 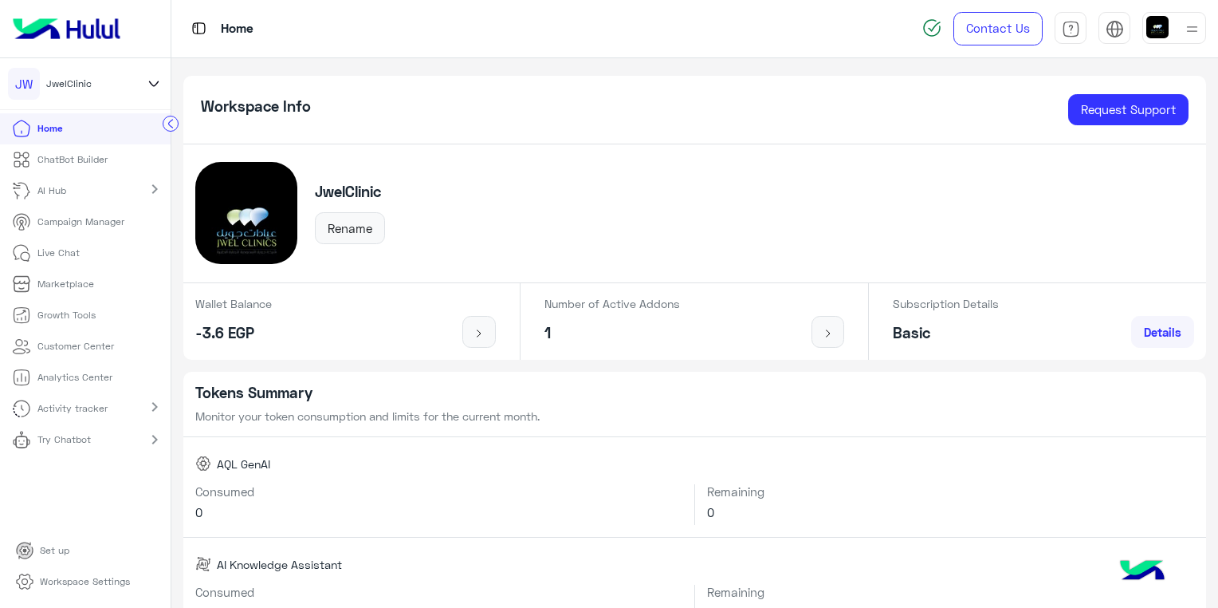 What do you see at coordinates (1163, 332) in the screenshot?
I see `span: Details` at bounding box center [1163, 332].